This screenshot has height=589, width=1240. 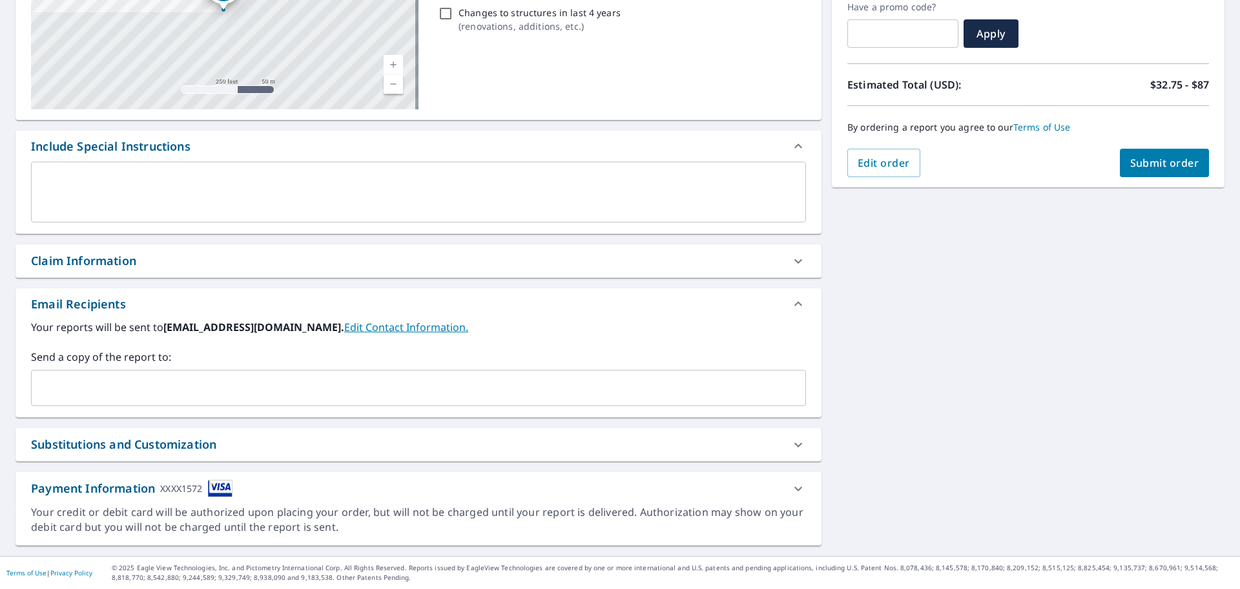 I want to click on p: © 2025 Eagle View Technologies, Inc. and Pictometry International Corp. All Rights Reserved. Repo..., so click(x=673, y=572).